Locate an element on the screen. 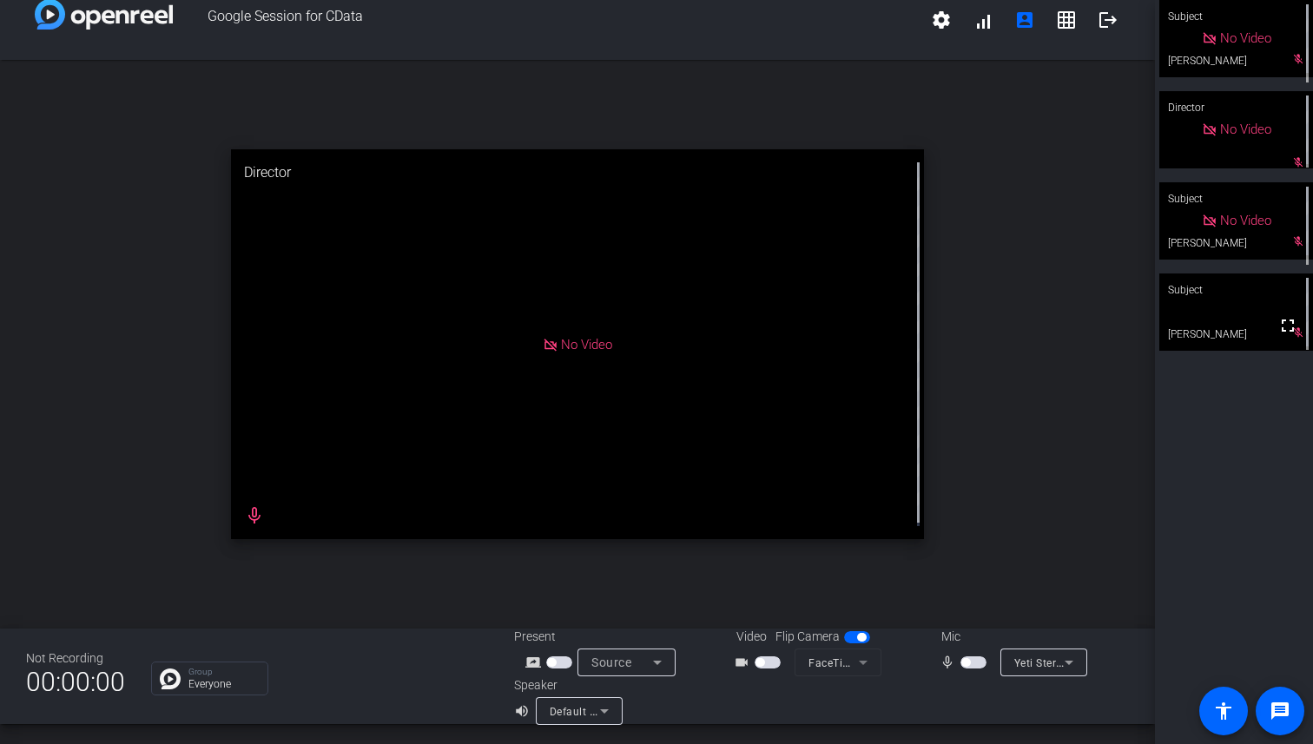 The width and height of the screenshot is (1313, 744). span: Source is located at coordinates (611, 662).